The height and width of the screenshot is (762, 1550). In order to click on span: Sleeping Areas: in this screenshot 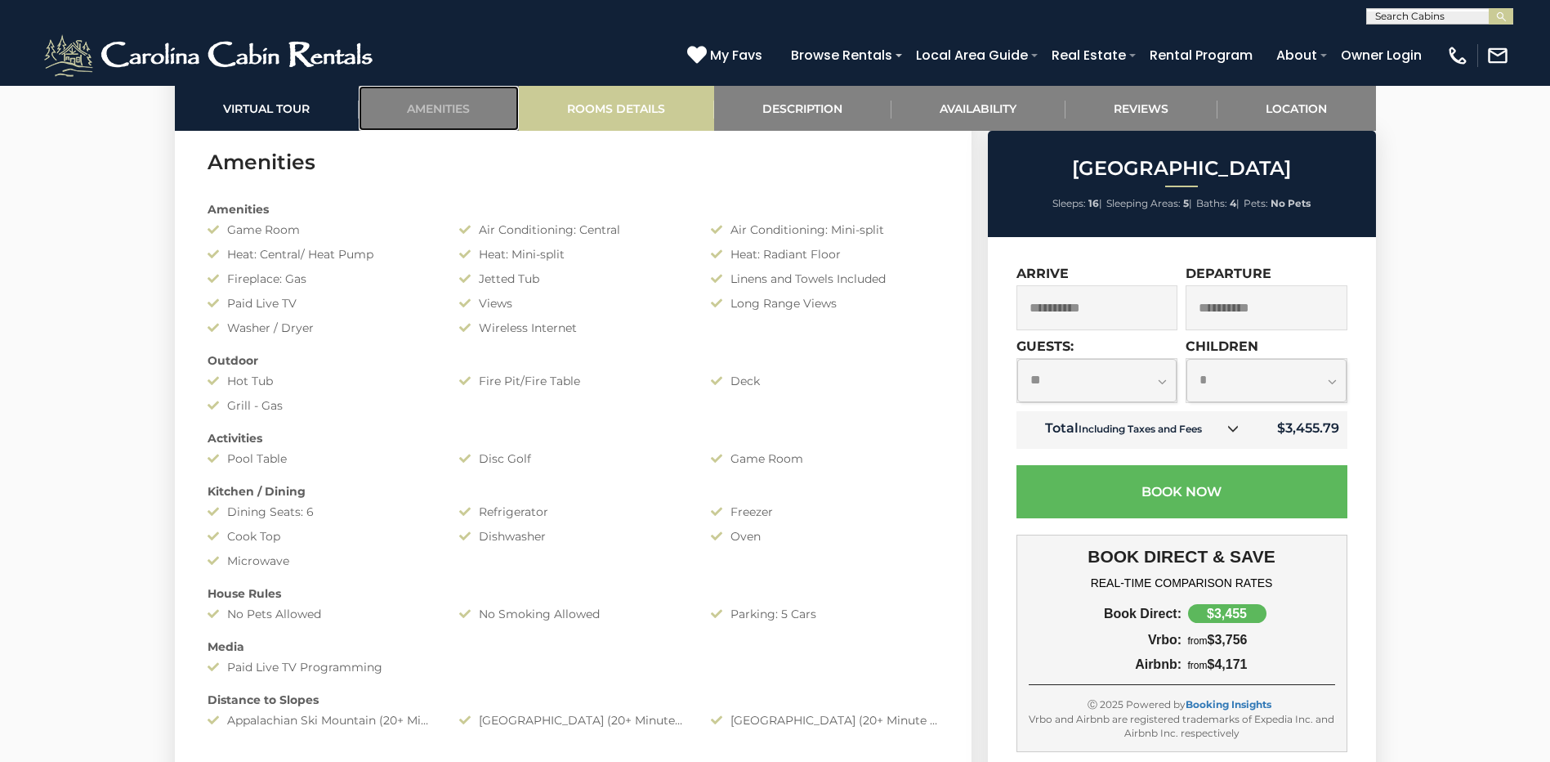, I will do `click(1143, 203)`.